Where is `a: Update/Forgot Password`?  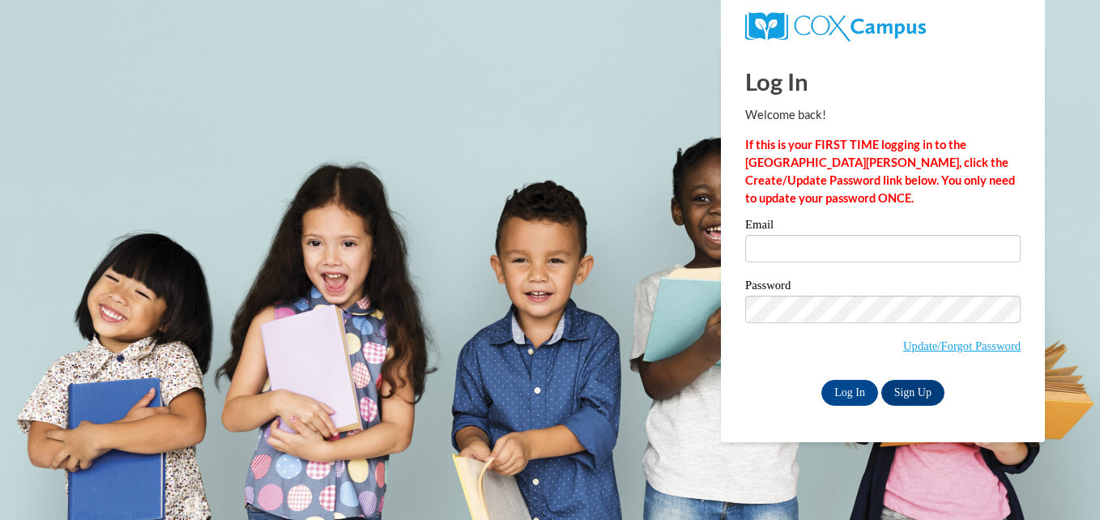 a: Update/Forgot Password is located at coordinates (961, 346).